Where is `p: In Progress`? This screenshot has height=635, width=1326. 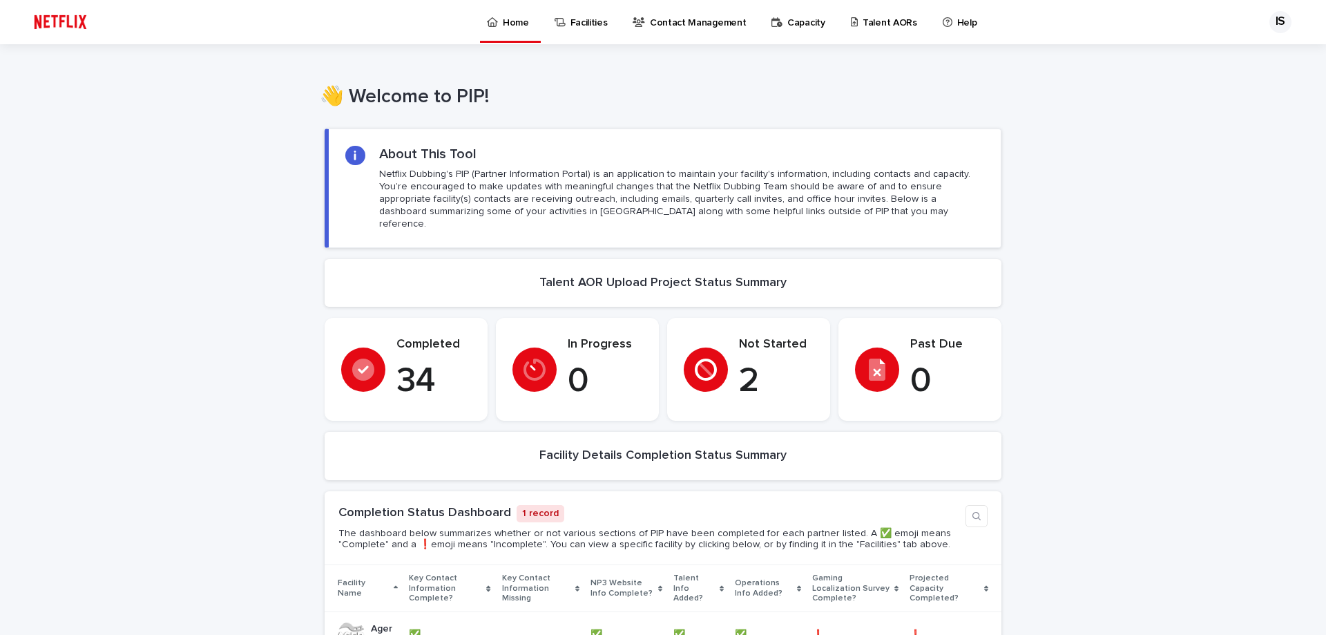
p: In Progress is located at coordinates (605, 345).